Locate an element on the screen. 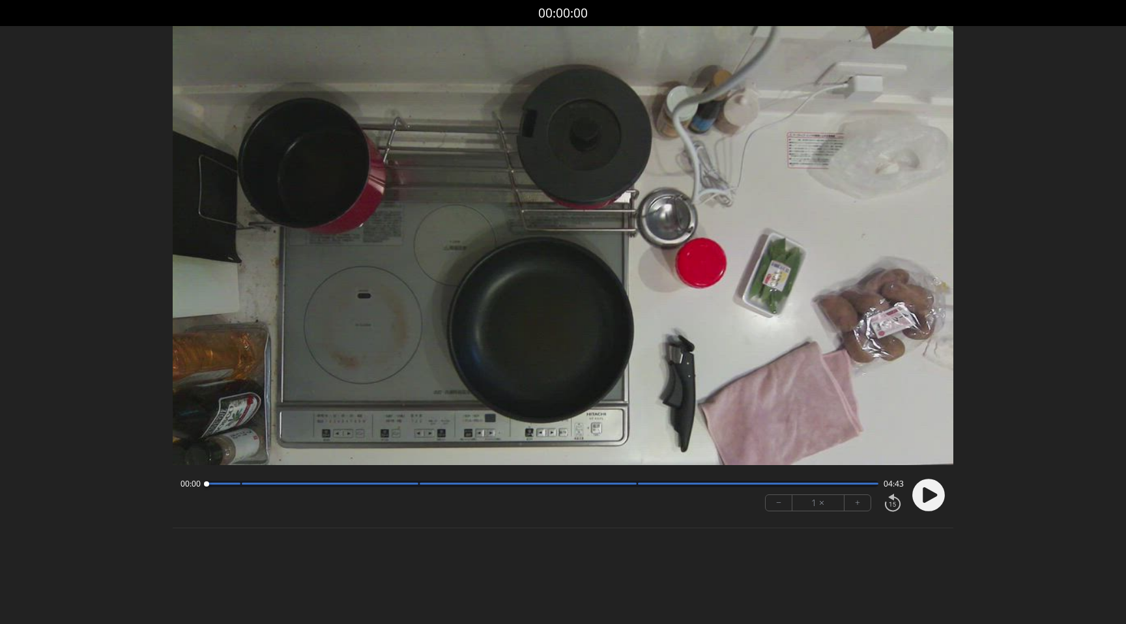  span: 00:00 is located at coordinates (190, 484).